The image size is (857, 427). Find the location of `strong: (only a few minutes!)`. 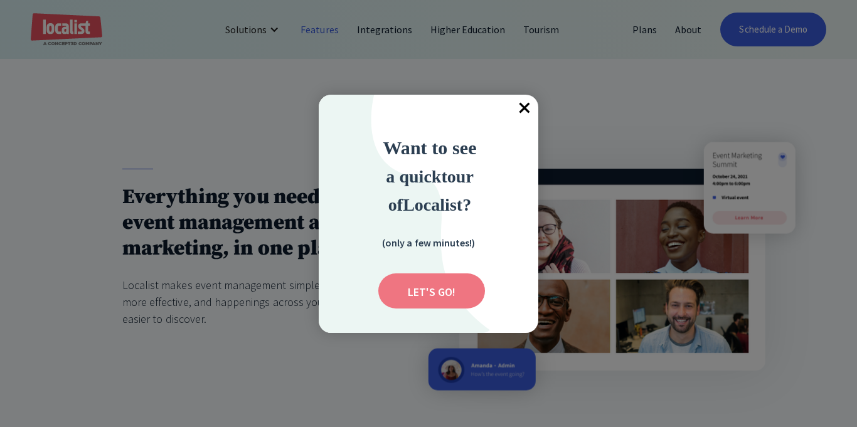

strong: (only a few minutes!) is located at coordinates (428, 243).